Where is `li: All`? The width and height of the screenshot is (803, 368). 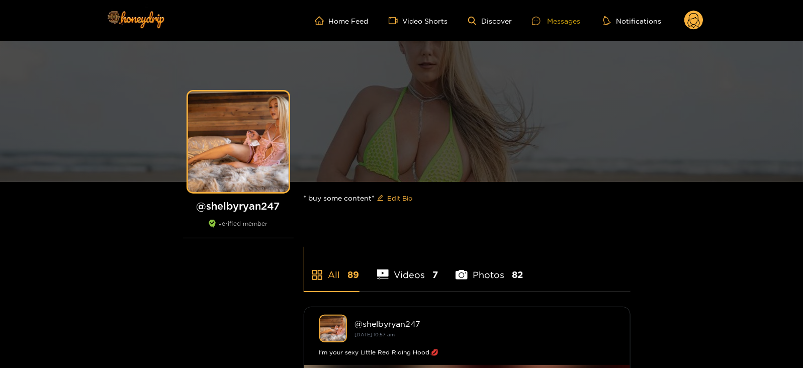
li: All is located at coordinates (331, 269).